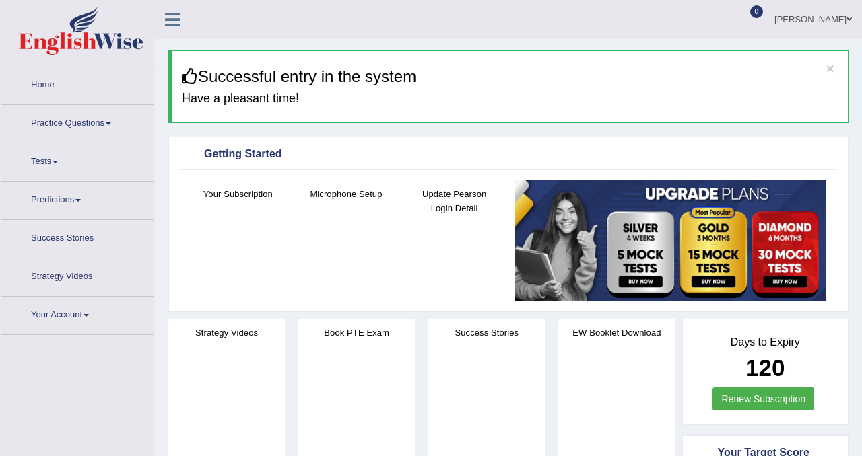 The height and width of the screenshot is (456, 862). I want to click on a: Predictions, so click(77, 199).